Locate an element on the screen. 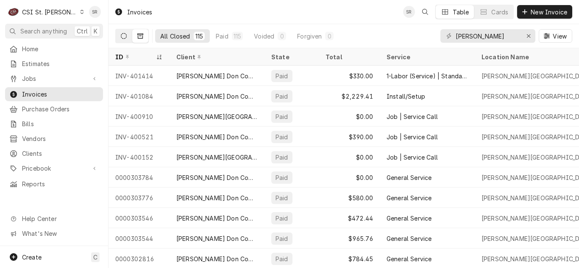  a: Reports is located at coordinates (54, 184).